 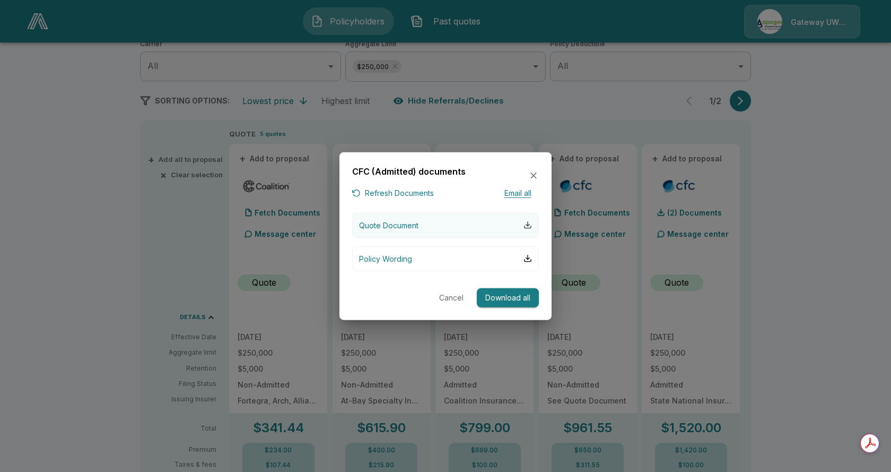 What do you see at coordinates (409, 171) in the screenshot?
I see `h6: CFC (Admitted) documents` at bounding box center [409, 171].